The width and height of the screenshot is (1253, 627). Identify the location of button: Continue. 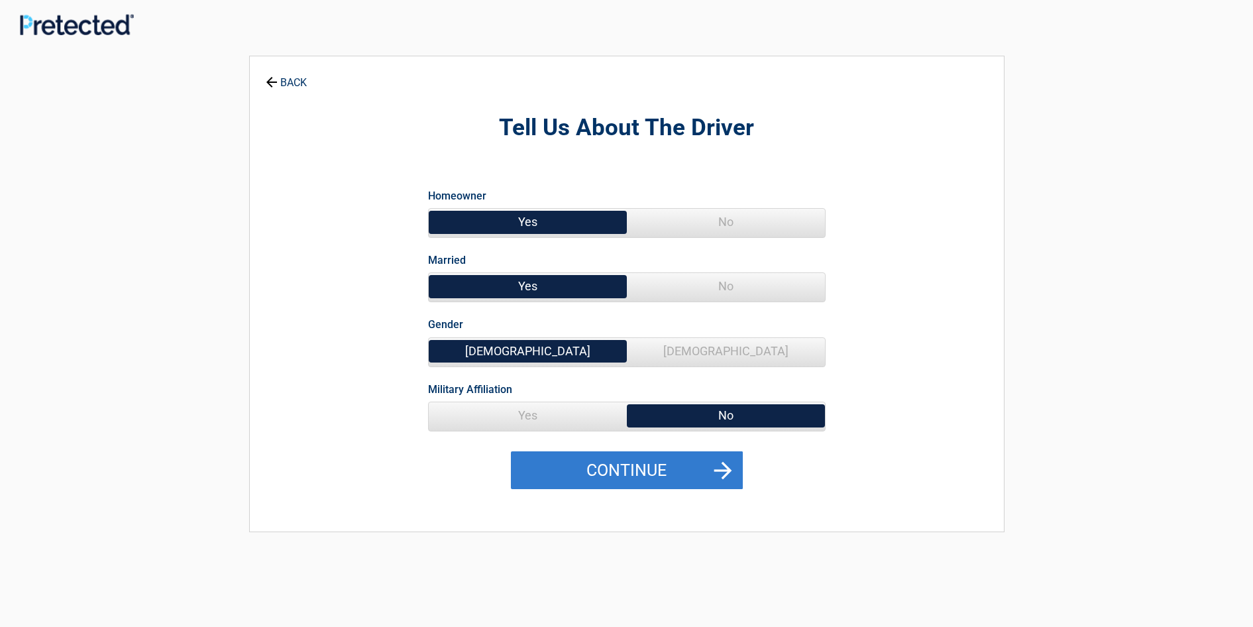
(627, 470).